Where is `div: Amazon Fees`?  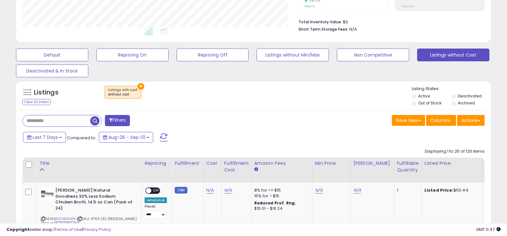 div: Amazon Fees is located at coordinates (282, 163).